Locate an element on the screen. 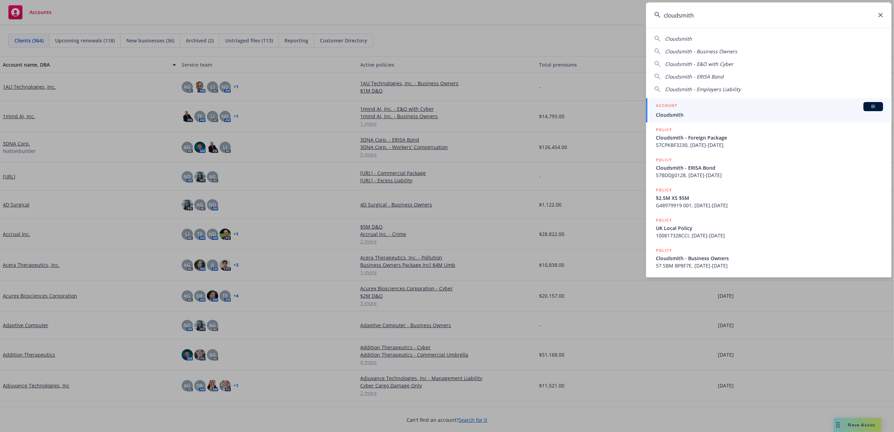  span: Cloudsmith - Foreign Package is located at coordinates (770, 138).